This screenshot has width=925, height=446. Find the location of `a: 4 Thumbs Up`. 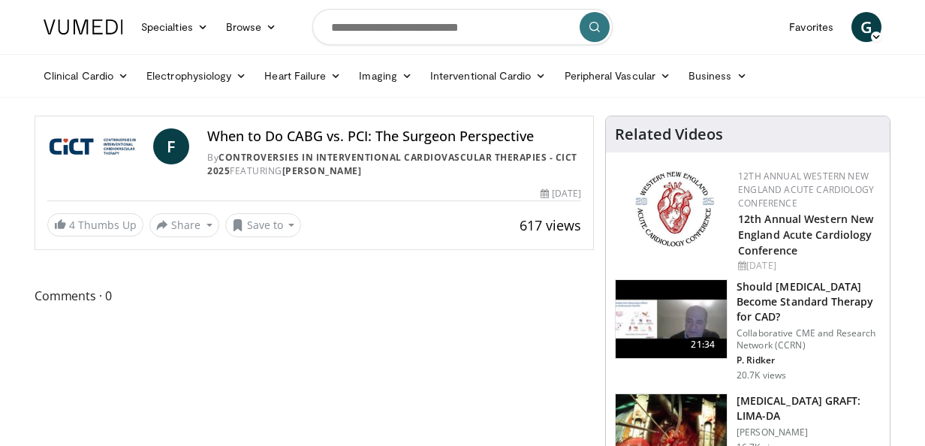

a: 4 Thumbs Up is located at coordinates (95, 224).